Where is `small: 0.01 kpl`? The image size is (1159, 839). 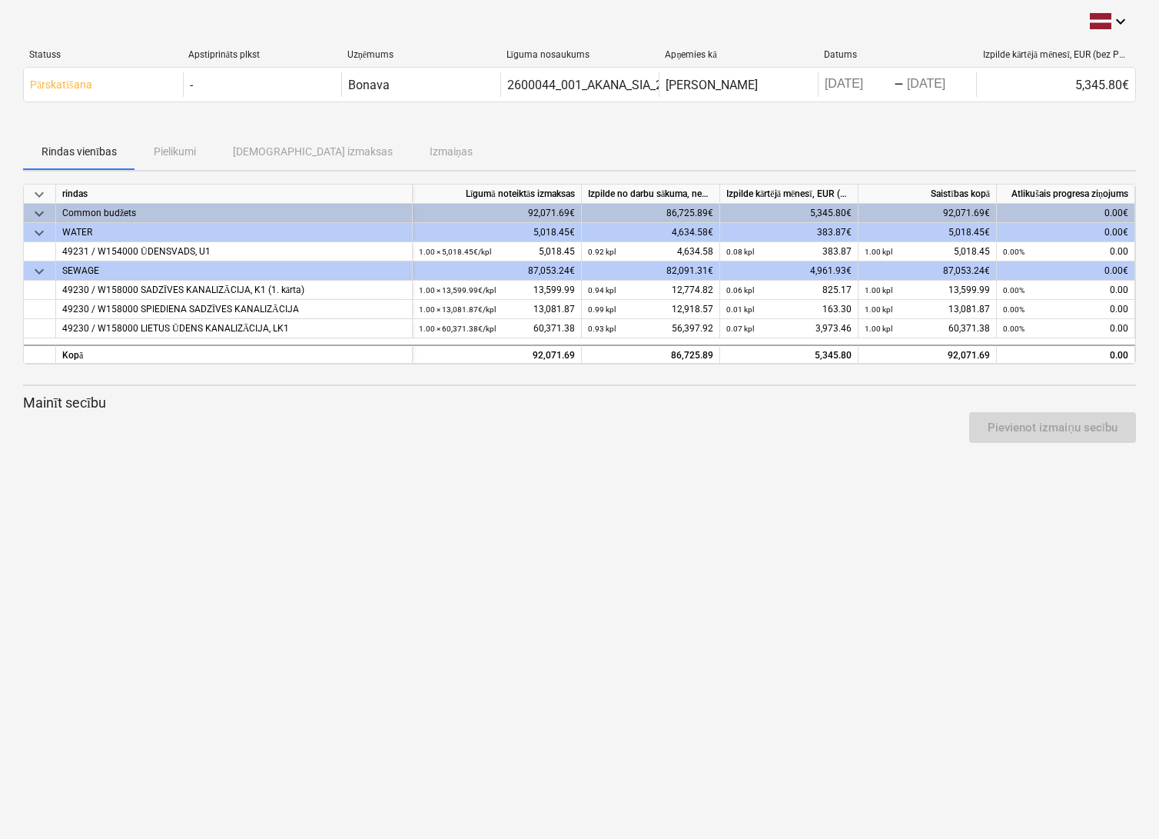
small: 0.01 kpl is located at coordinates (740, 309).